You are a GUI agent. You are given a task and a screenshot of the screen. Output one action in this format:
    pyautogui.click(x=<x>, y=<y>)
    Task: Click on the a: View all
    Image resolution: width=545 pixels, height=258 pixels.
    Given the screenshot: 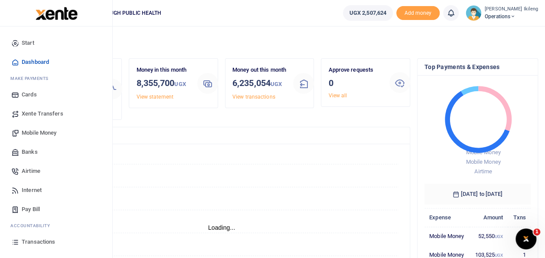 What is the action you would take?
    pyautogui.click(x=337, y=95)
    